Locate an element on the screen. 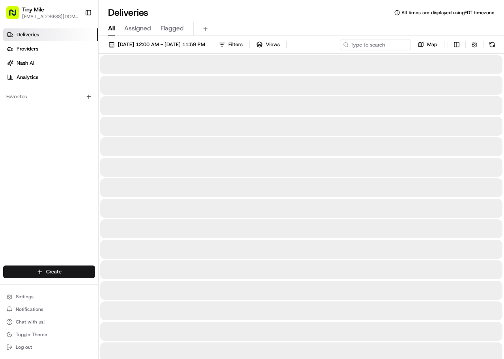 The height and width of the screenshot is (359, 504). h1: Deliveries is located at coordinates (128, 13).